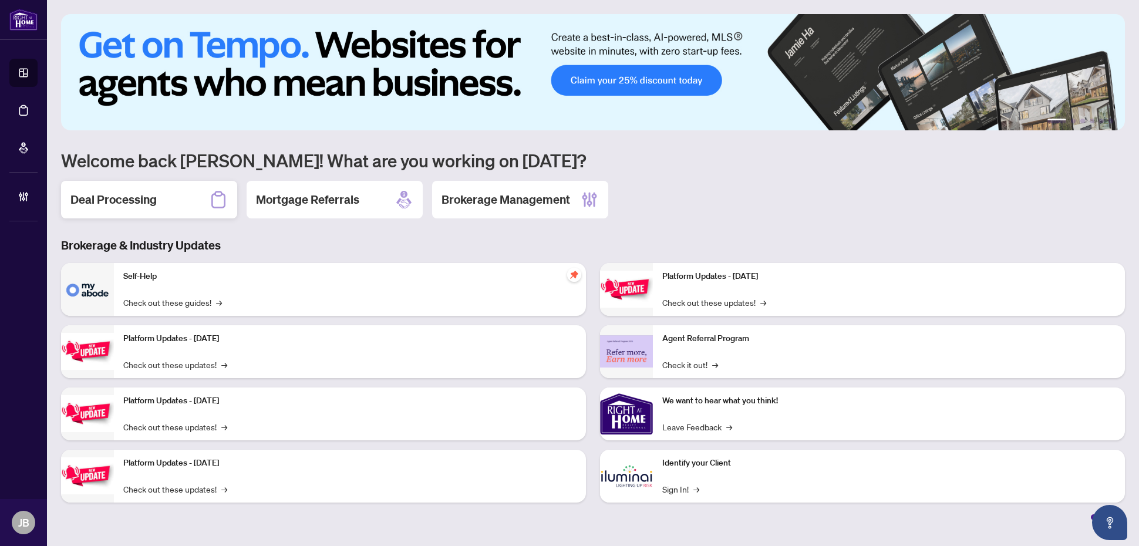 The width and height of the screenshot is (1139, 546). What do you see at coordinates (1102, 121) in the screenshot?
I see `button: 5` at bounding box center [1102, 121].